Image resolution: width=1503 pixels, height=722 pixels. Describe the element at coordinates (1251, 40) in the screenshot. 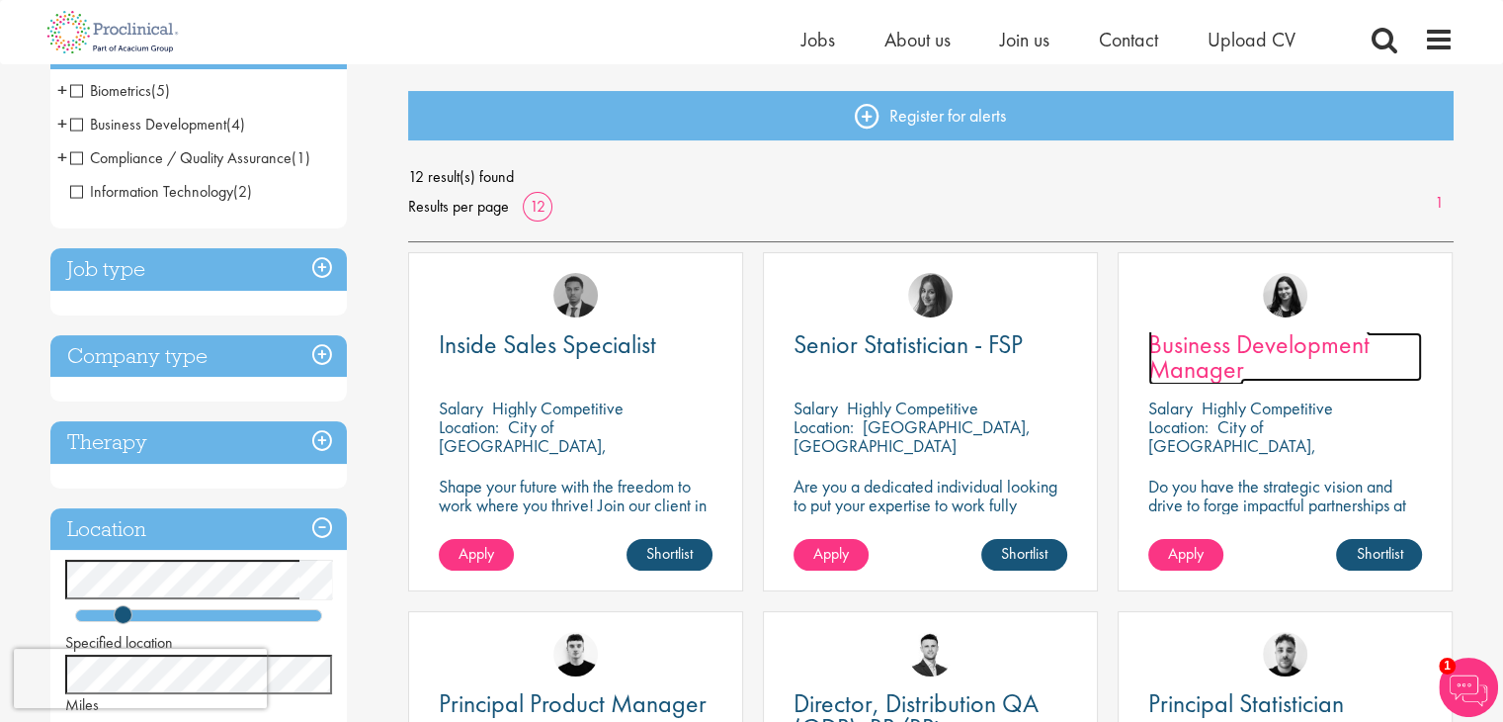

I see `a: Upload CV` at that location.